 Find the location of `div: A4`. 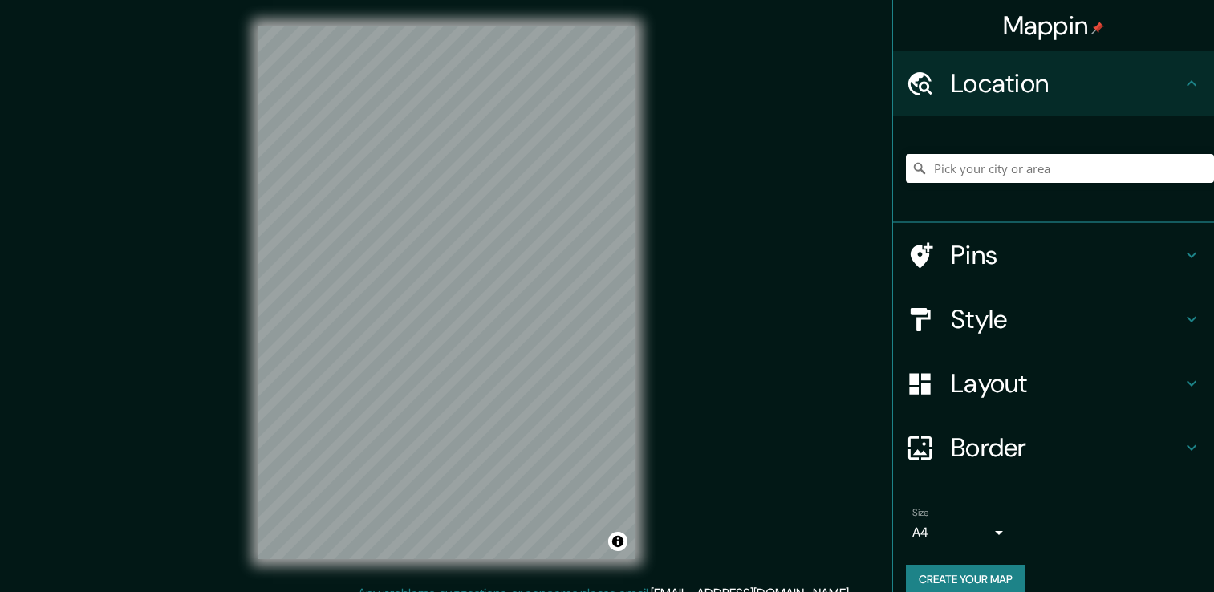

div: A4 is located at coordinates (961, 533).